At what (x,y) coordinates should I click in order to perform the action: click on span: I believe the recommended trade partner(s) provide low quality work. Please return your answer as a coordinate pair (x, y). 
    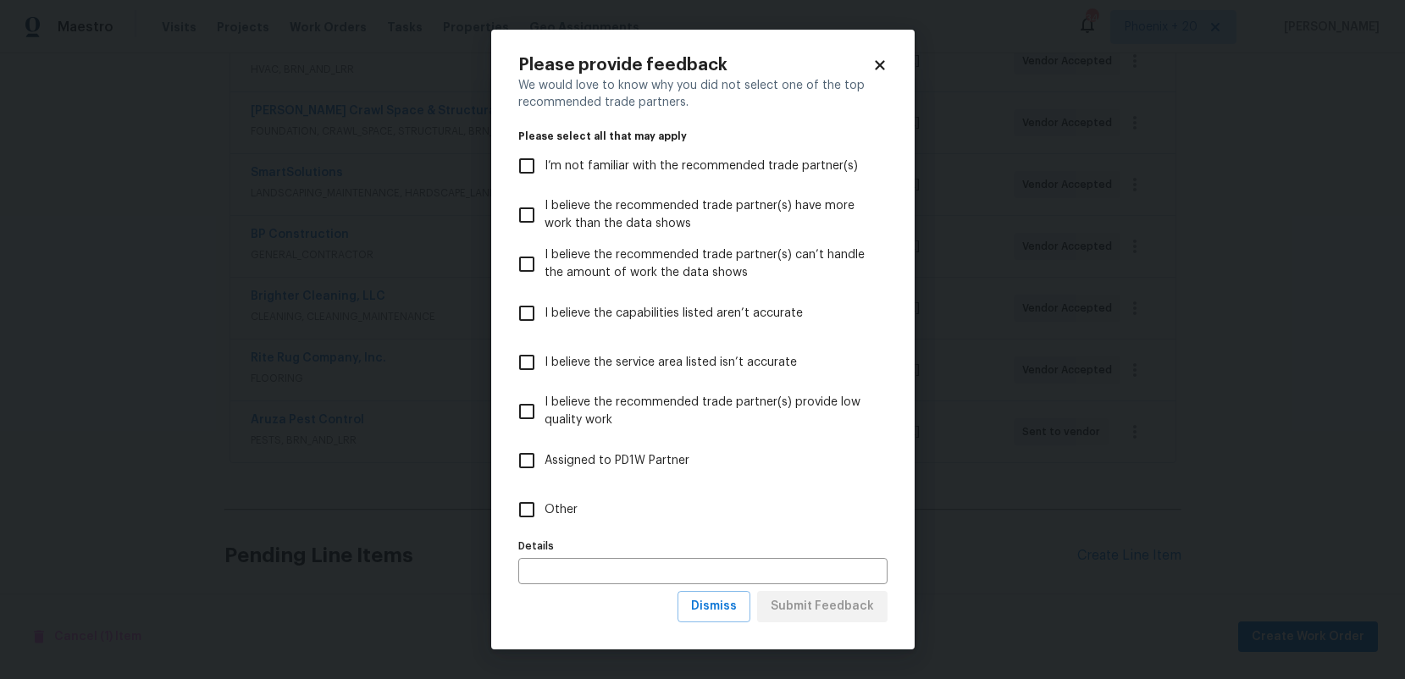
    Looking at the image, I should click on (709, 412).